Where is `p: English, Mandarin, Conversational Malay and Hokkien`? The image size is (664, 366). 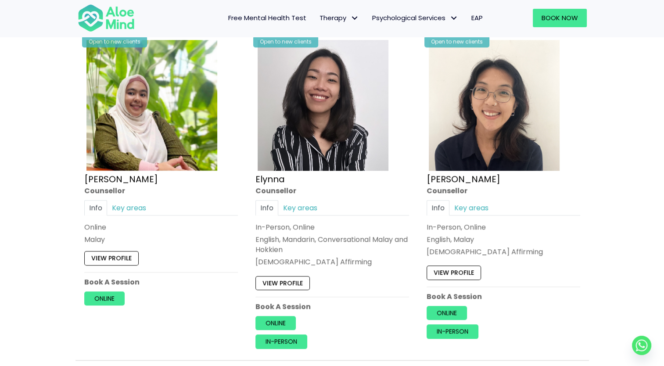
p: English, Mandarin, Conversational Malay and Hokkien is located at coordinates (332, 244).